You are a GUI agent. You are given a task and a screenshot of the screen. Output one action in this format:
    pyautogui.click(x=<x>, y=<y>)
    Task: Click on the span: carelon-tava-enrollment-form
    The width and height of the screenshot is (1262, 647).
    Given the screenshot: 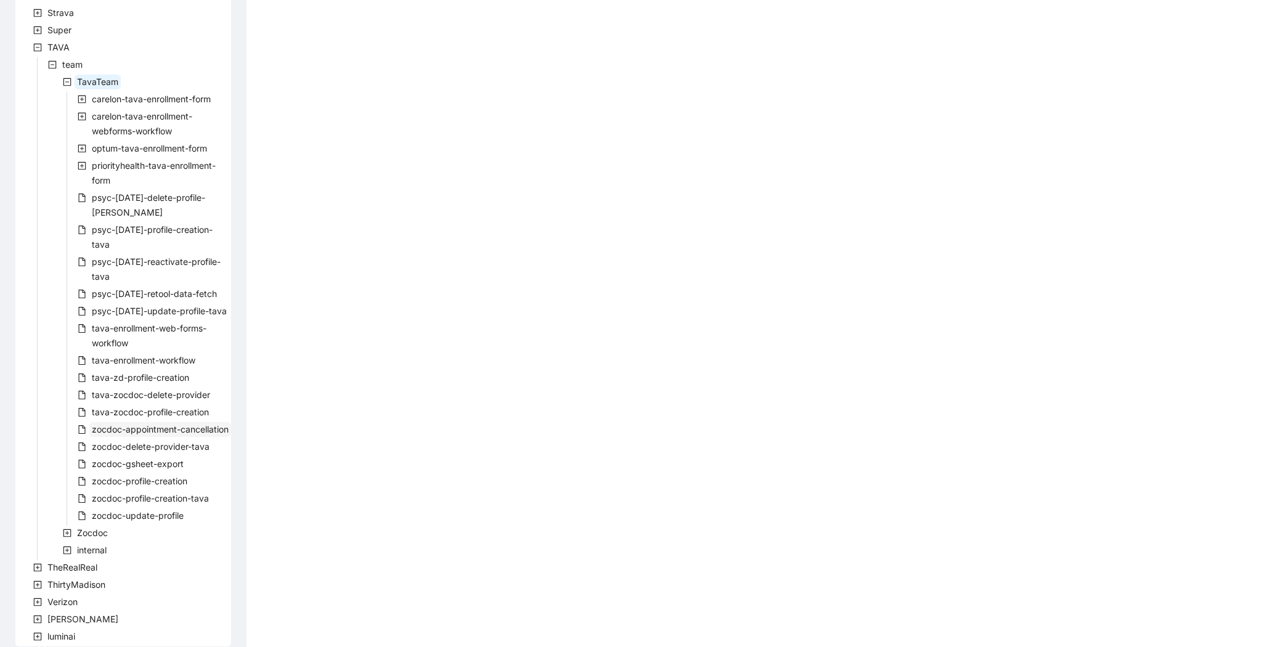 What is the action you would take?
    pyautogui.click(x=151, y=99)
    